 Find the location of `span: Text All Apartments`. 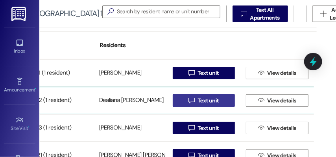

span: Text All Apartments is located at coordinates (264, 14).